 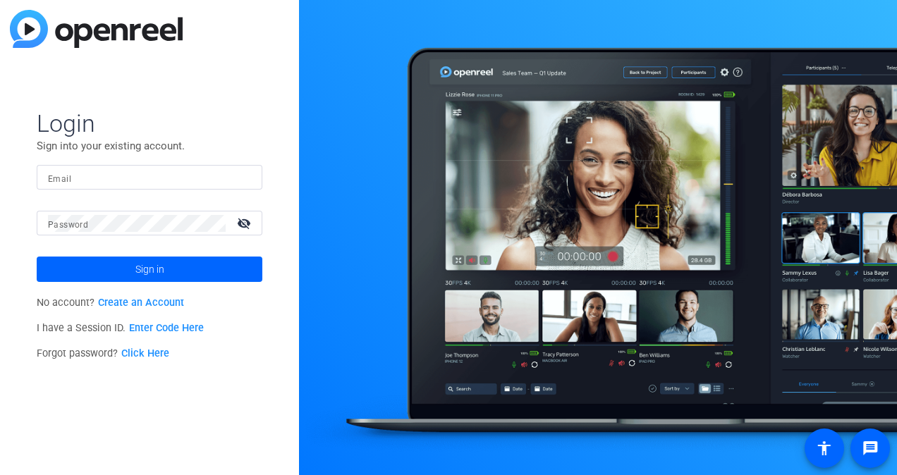 What do you see at coordinates (145, 353) in the screenshot?
I see `a: Click Here` at bounding box center [145, 353].